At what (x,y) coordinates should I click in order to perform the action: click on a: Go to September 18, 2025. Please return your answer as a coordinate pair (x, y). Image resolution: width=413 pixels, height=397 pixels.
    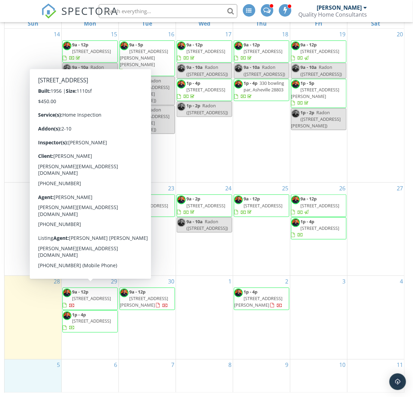
    Looking at the image, I should click on (285, 34).